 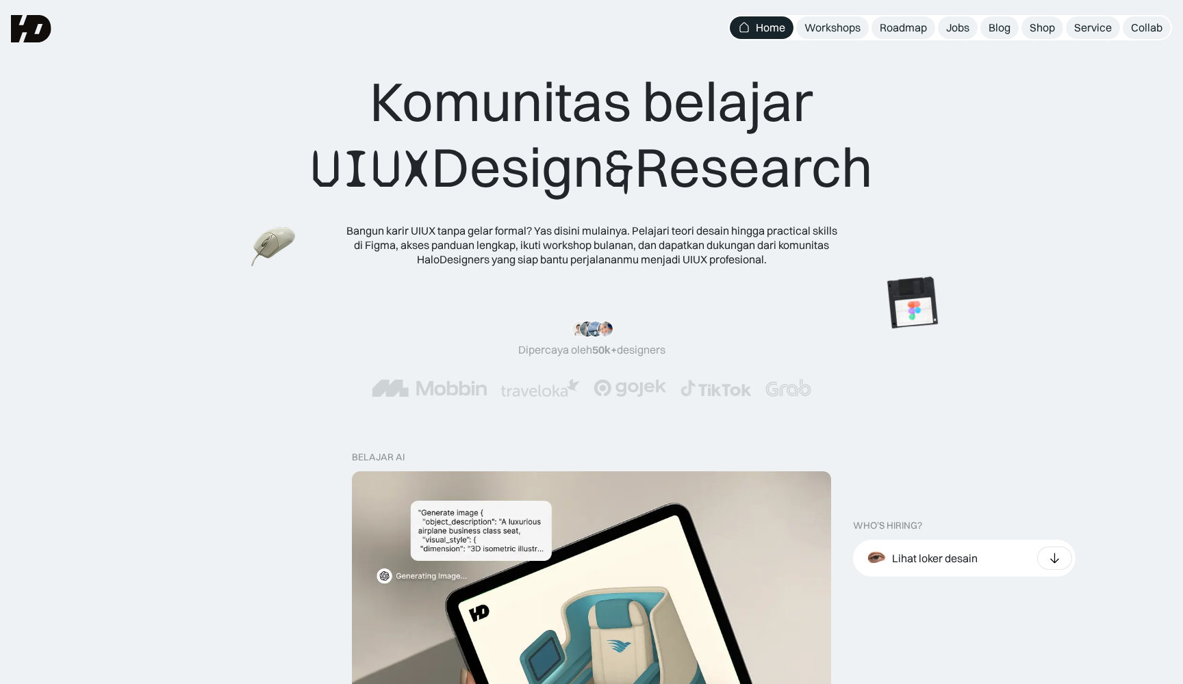 I want to click on a: Workshops, so click(x=832, y=27).